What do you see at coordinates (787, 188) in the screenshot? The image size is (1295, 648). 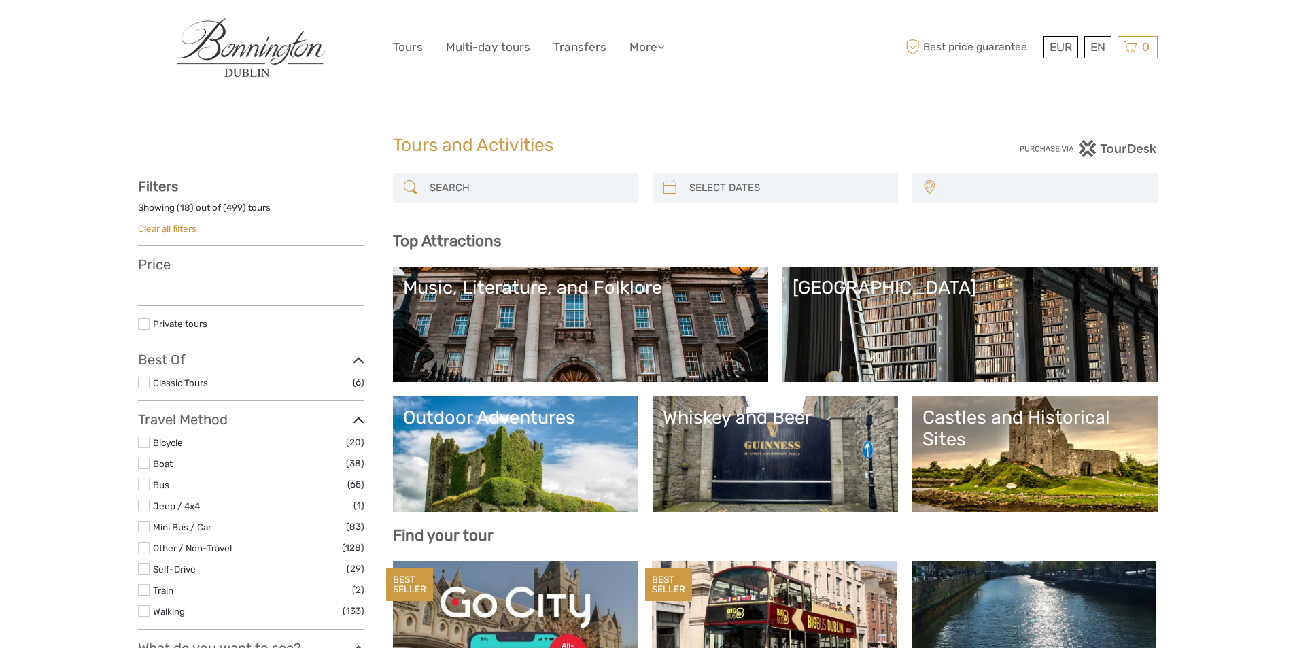 I see `input: SELECT DATES` at bounding box center [787, 188].